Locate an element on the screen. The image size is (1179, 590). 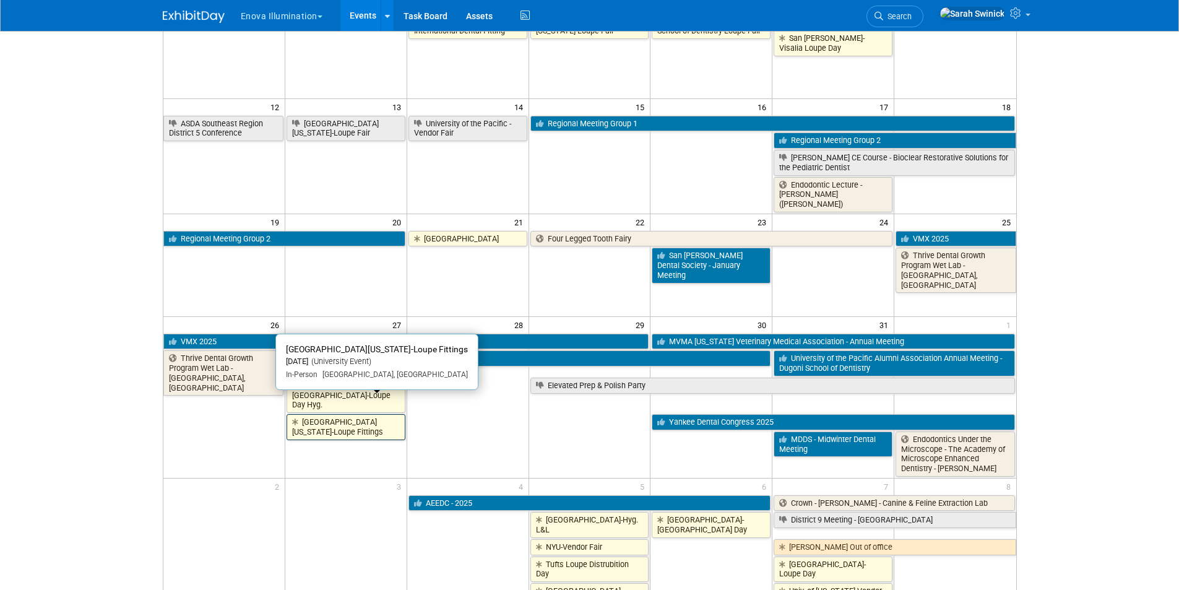
span: 2 is located at coordinates (279, 486).